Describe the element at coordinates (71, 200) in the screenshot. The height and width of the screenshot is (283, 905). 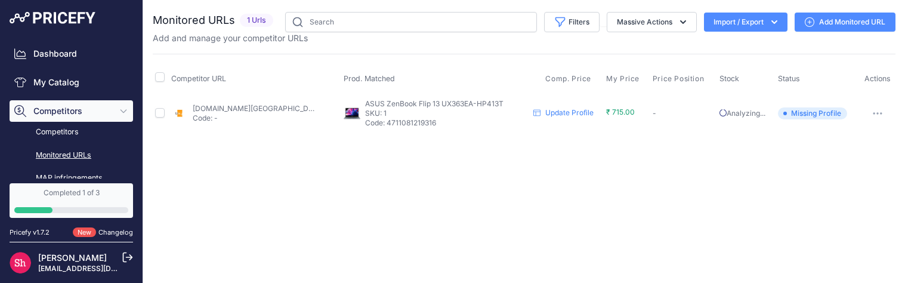
I see `a: Completed 1 of 3` at that location.